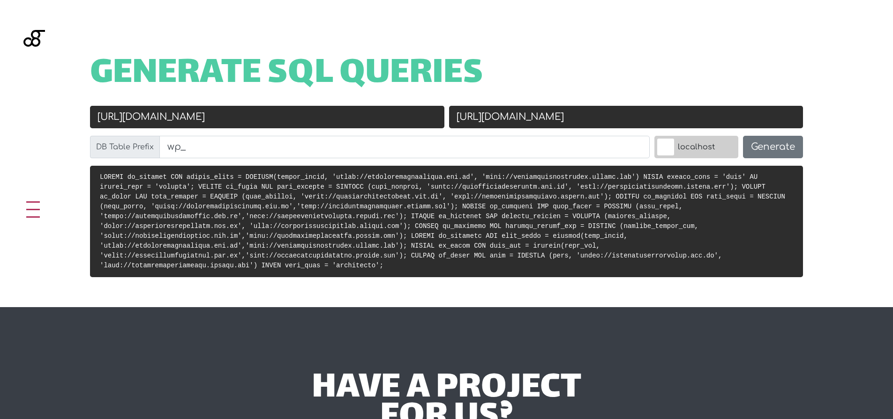 This screenshot has width=893, height=419. Describe the element at coordinates (286, 74) in the screenshot. I see `span: Generate SQL Queries` at that location.